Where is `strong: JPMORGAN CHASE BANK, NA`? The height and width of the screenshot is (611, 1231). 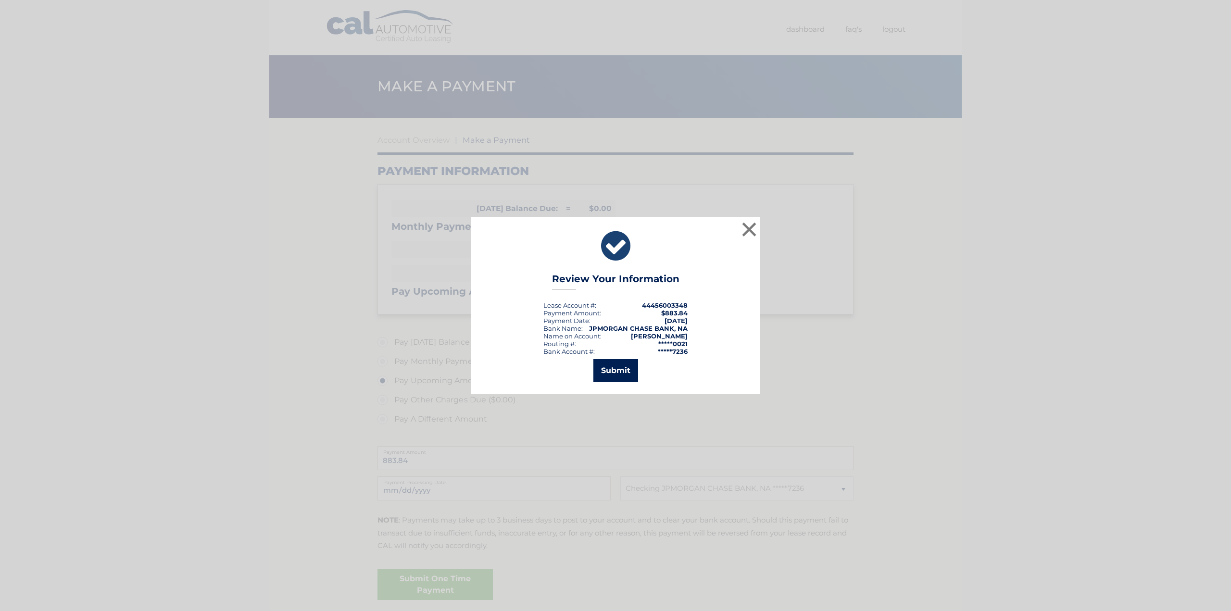
strong: JPMORGAN CHASE BANK, NA is located at coordinates (638, 328).